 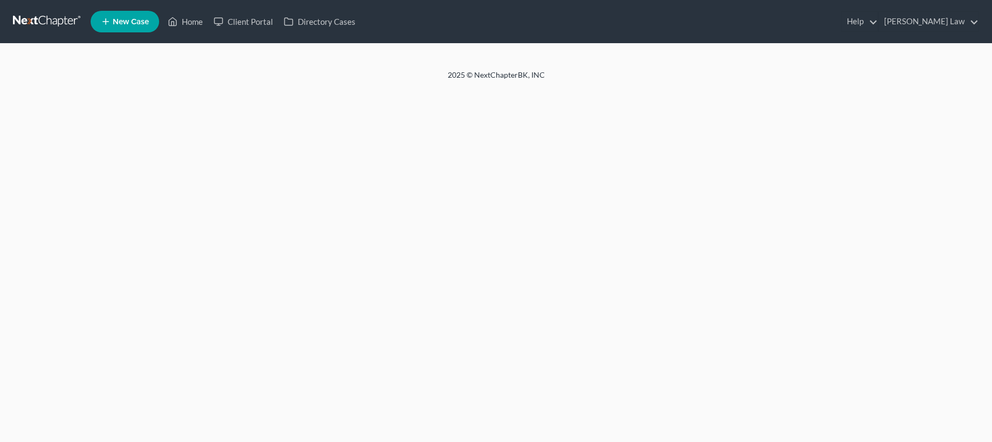 I want to click on a: Directory Cases, so click(x=319, y=22).